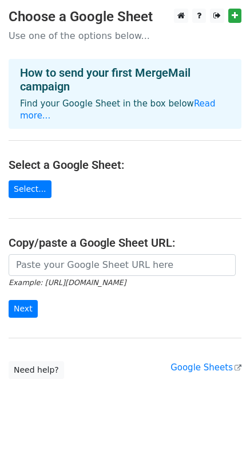  I want to click on p: Find your Google Sheet in the box below, so click(125, 110).